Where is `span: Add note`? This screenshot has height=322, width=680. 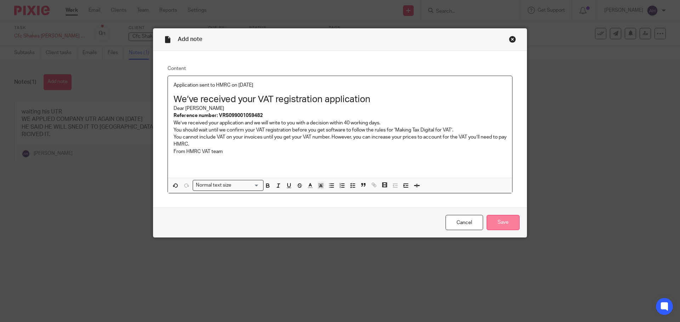
span: Add note is located at coordinates (190, 39).